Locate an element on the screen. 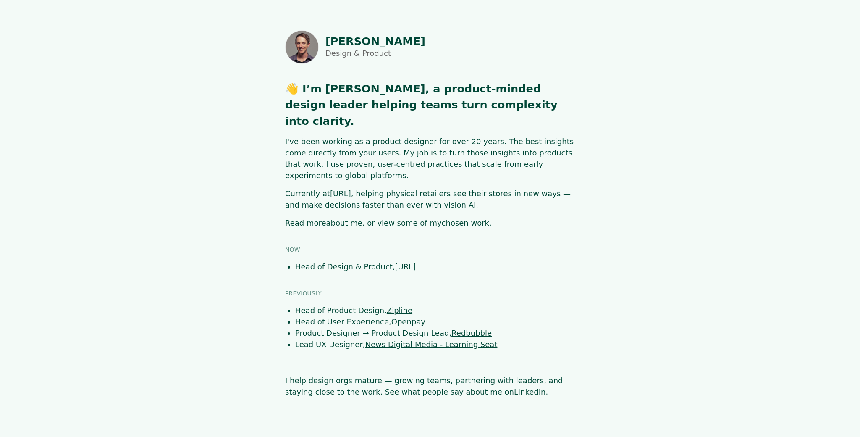 The width and height of the screenshot is (860, 437). a: about me is located at coordinates (344, 222).